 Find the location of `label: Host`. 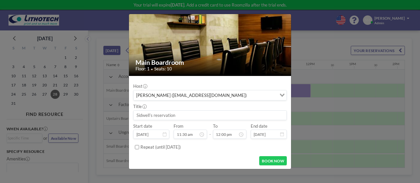

label: Host is located at coordinates (140, 86).